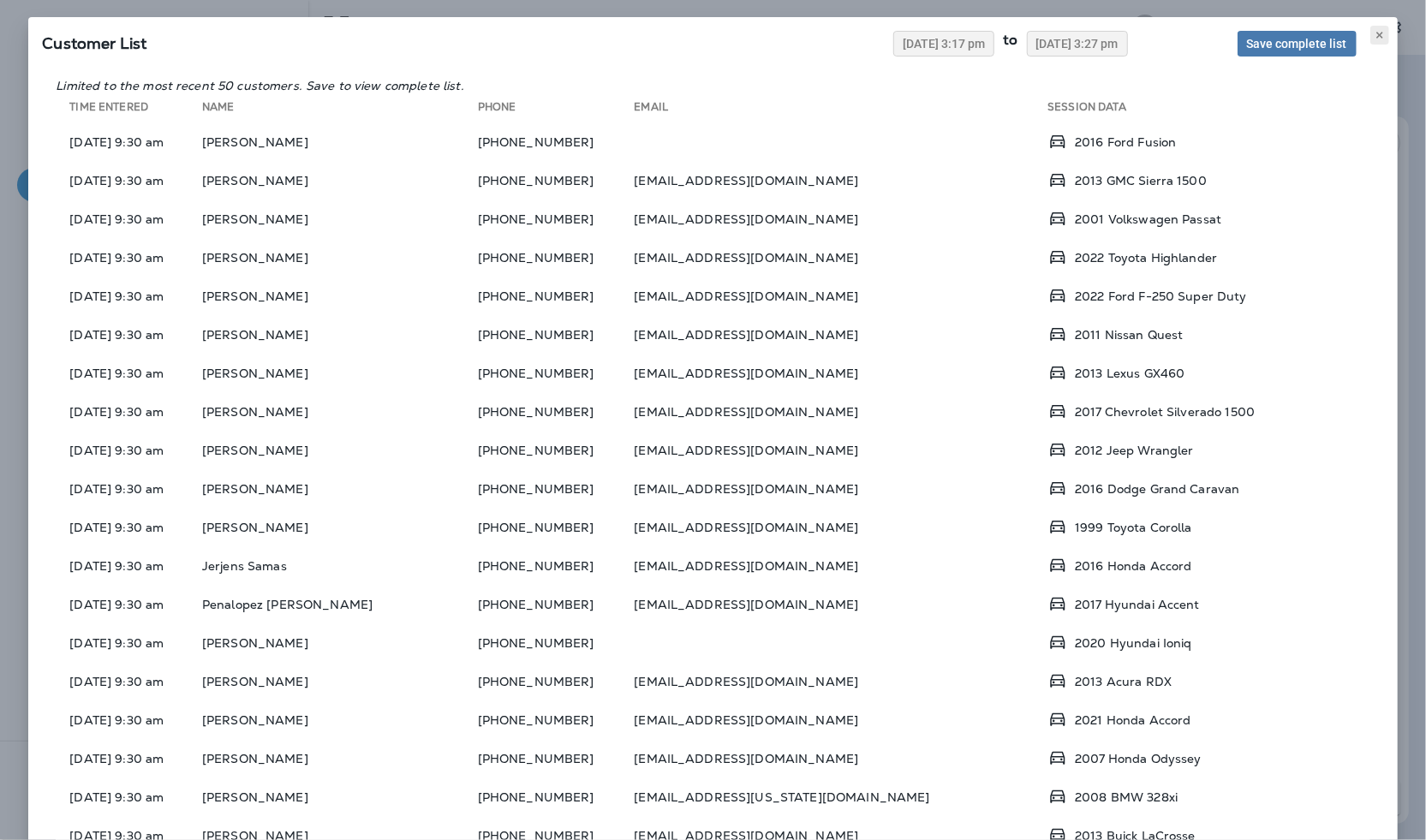 This screenshot has width=1426, height=840. What do you see at coordinates (1134, 644) in the screenshot?
I see `p: 2020 Hyundai Ioniq` at bounding box center [1134, 644].